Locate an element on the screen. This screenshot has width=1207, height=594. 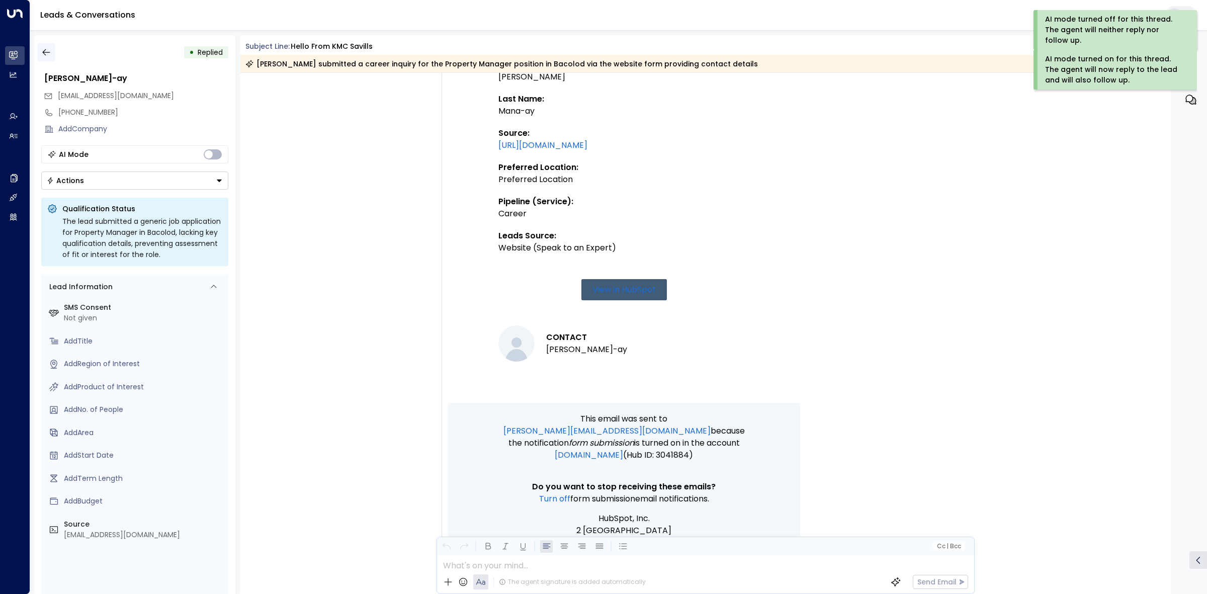
span: Do you want to stop receiving these emails? is located at coordinates (624, 487).